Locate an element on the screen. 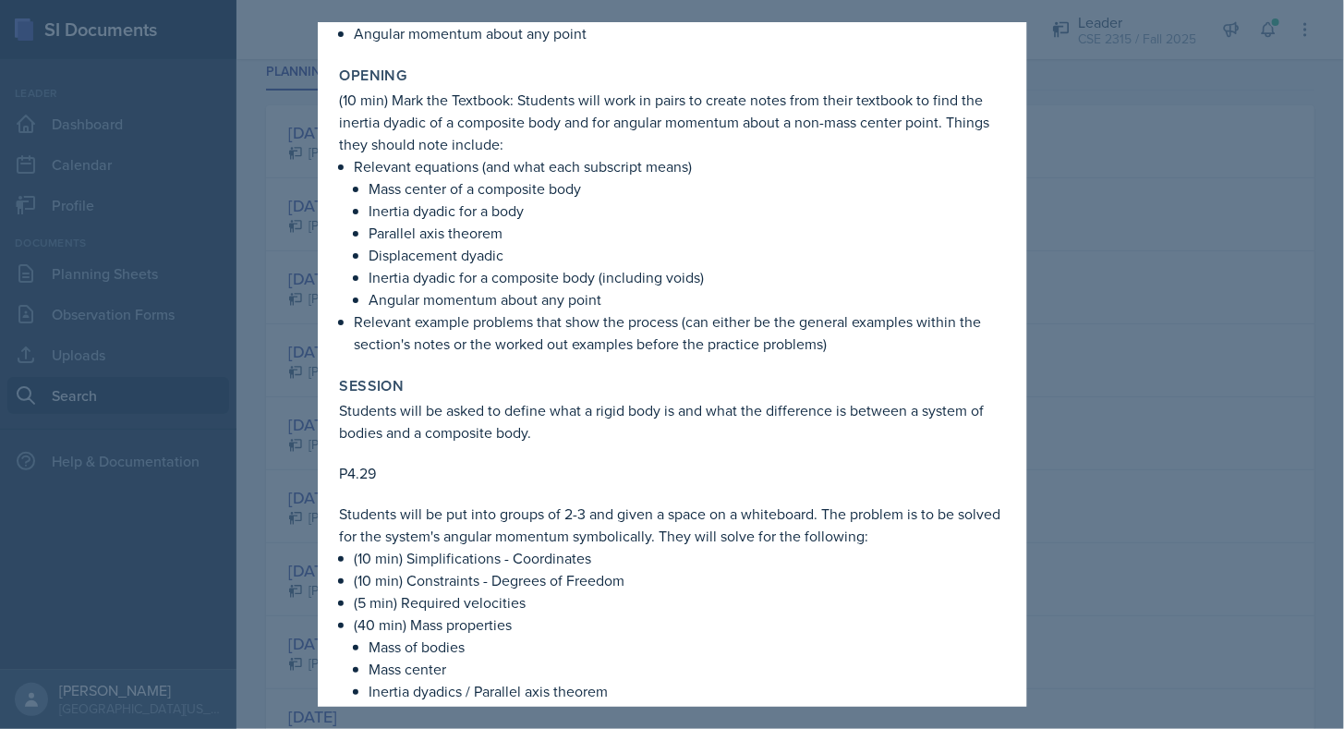  label: Session is located at coordinates (372, 386).